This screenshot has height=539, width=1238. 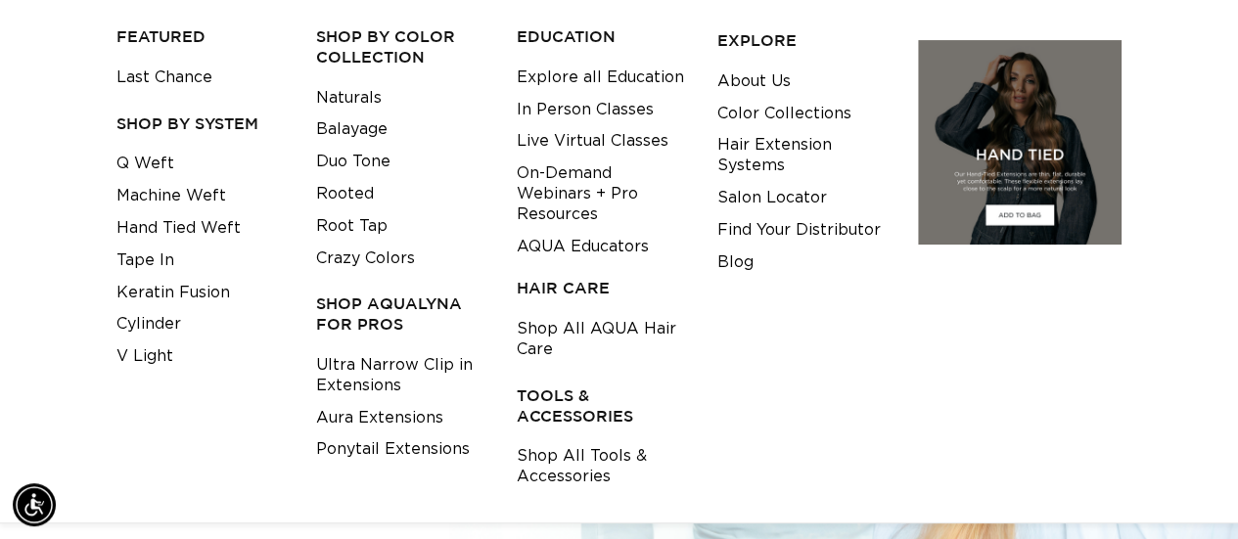 I want to click on a: Balayage, so click(x=351, y=129).